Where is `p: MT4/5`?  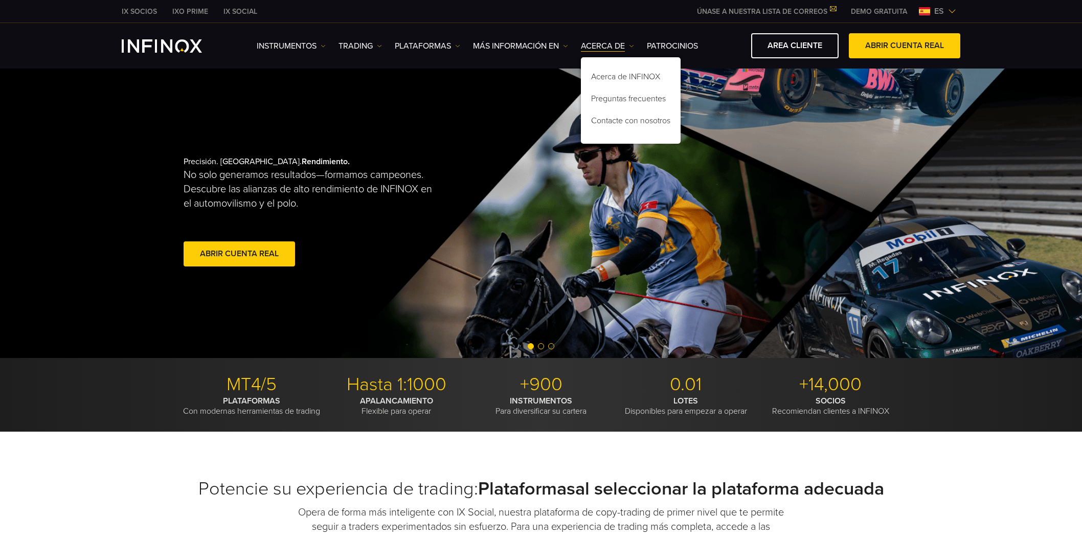 p: MT4/5 is located at coordinates (252, 385).